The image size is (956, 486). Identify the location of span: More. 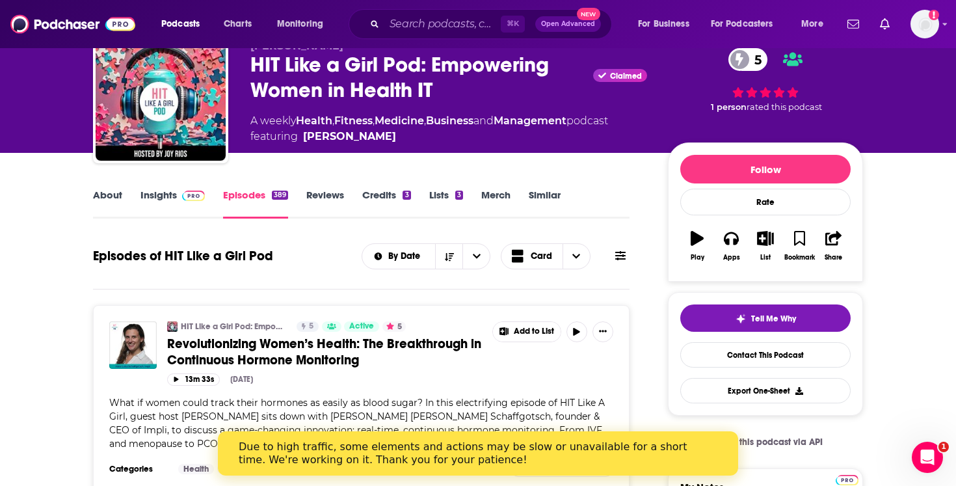
(812, 24).